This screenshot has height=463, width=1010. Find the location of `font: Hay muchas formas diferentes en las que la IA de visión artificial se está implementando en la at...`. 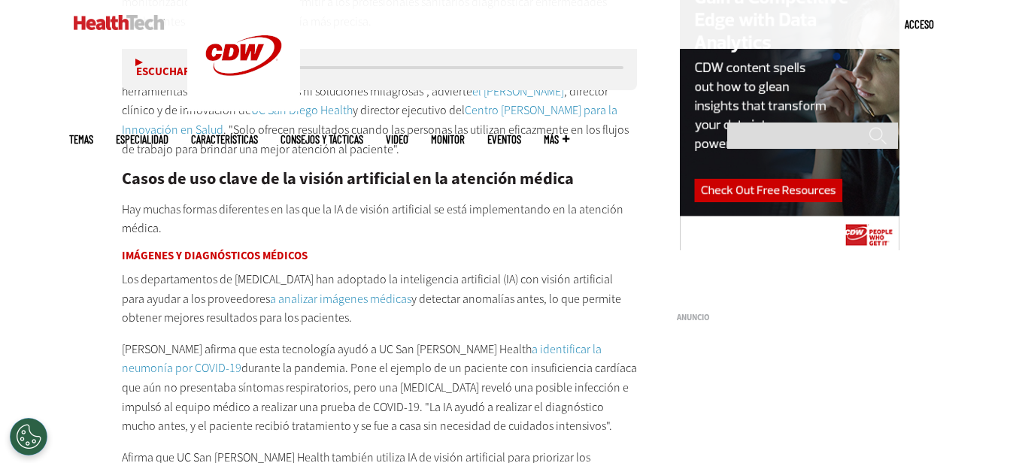

font: Hay muchas formas diferentes en las que la IA de visión artificial se está implementando en la at... is located at coordinates (372, 219).